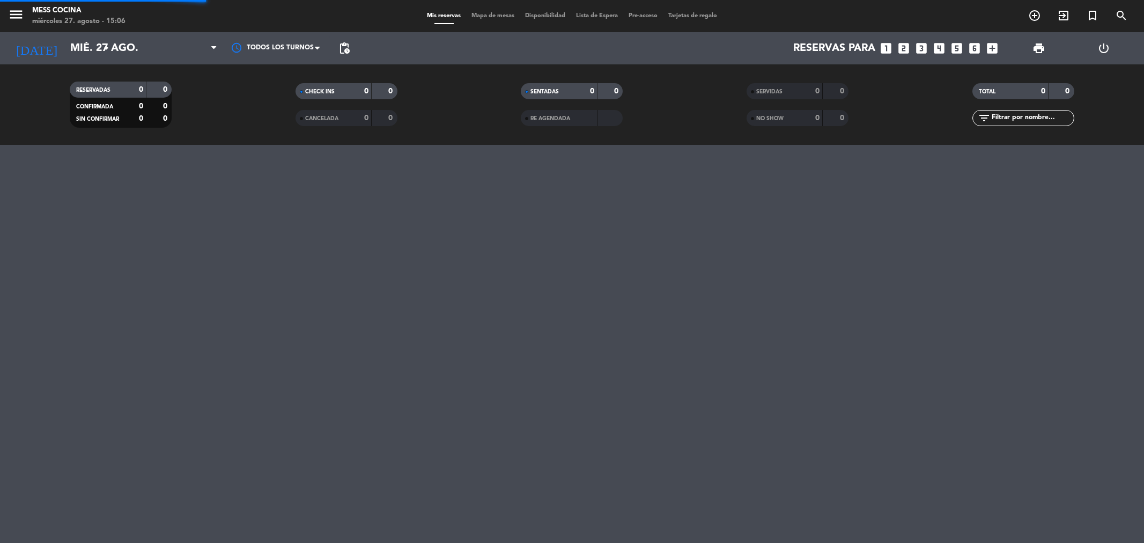 The width and height of the screenshot is (1144, 543). I want to click on div: miércoles 27. agosto - 15:06, so click(79, 21).